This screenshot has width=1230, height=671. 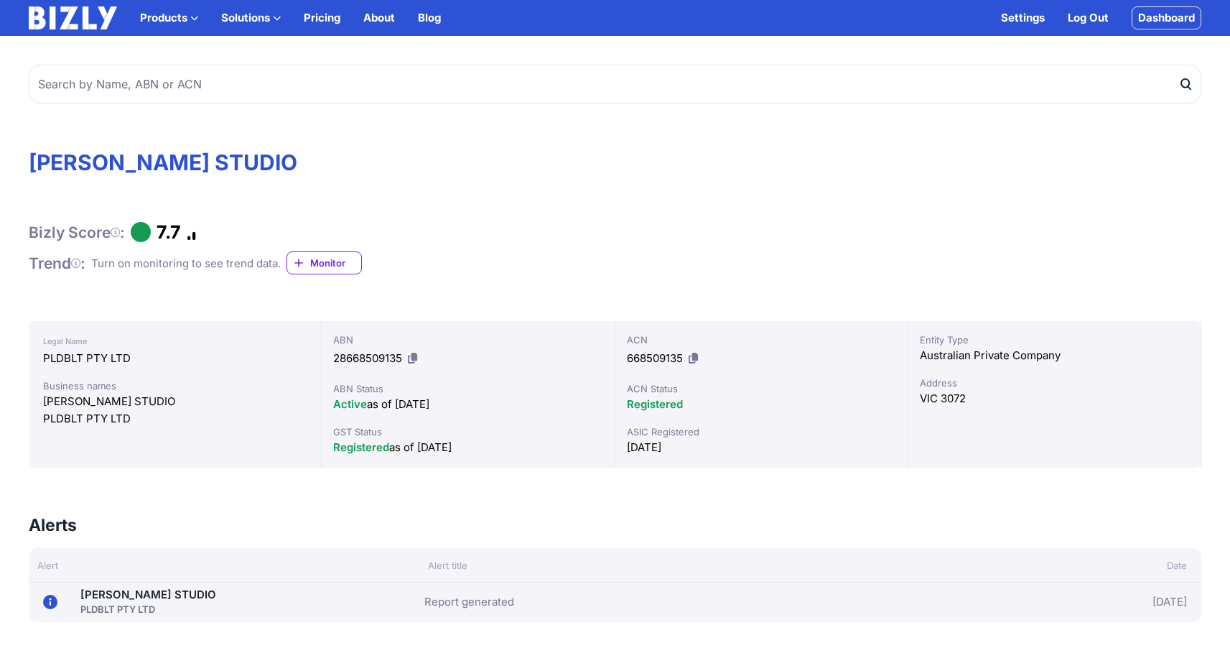 I want to click on input: Search by Name, ABN or ACN, so click(x=615, y=84).